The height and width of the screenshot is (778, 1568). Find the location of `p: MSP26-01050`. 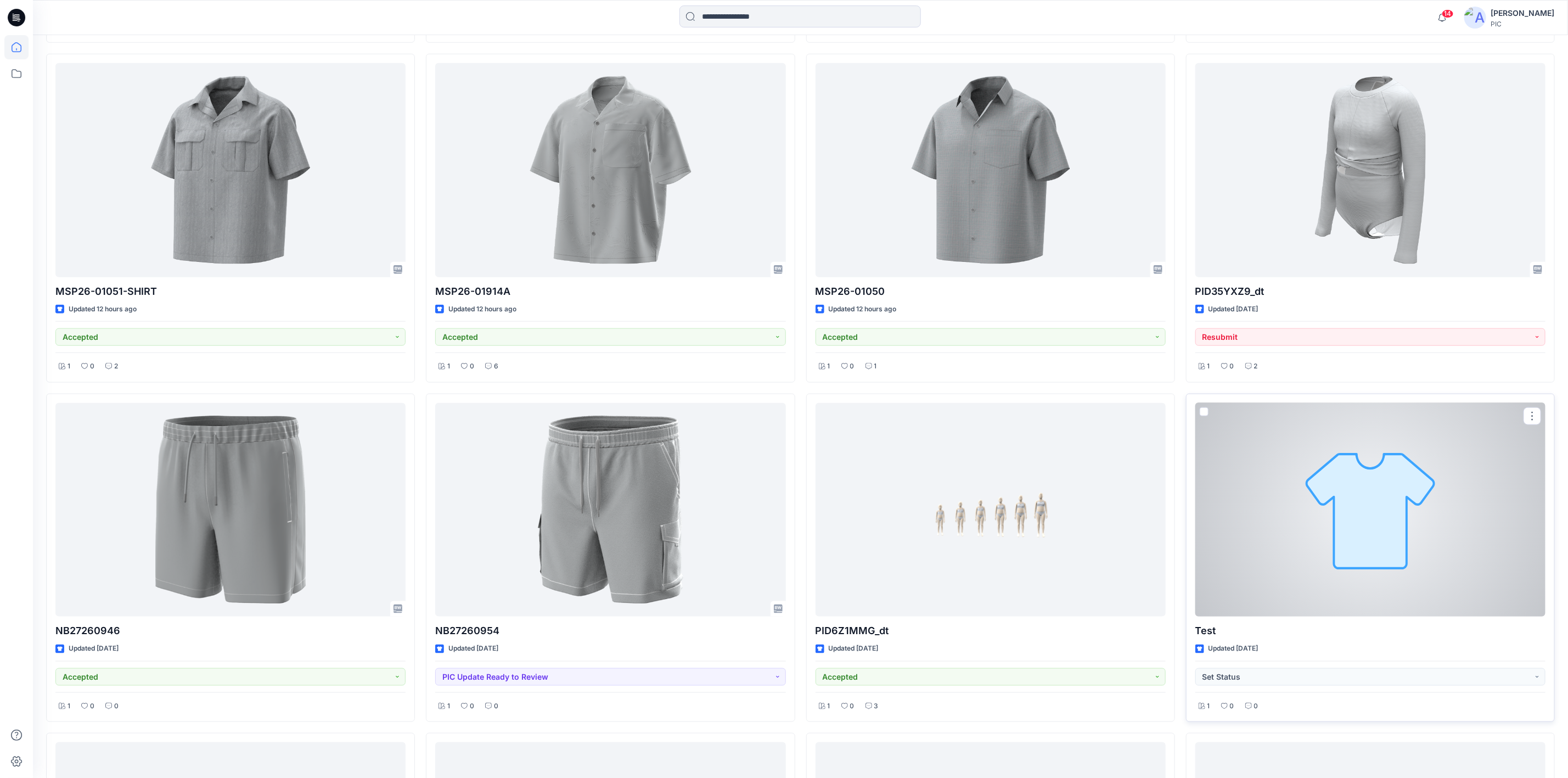

p: MSP26-01050 is located at coordinates (991, 291).